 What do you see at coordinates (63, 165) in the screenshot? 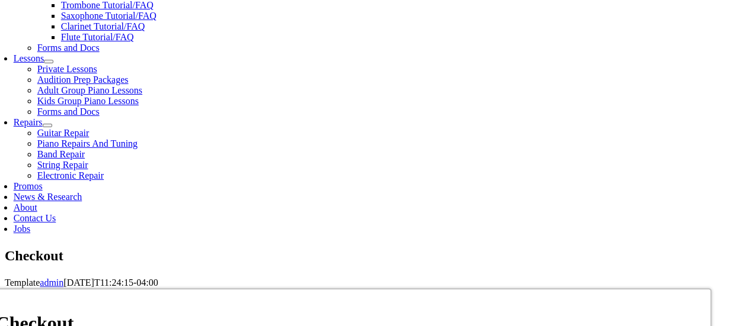
I see `span: String Repair` at bounding box center [63, 165].